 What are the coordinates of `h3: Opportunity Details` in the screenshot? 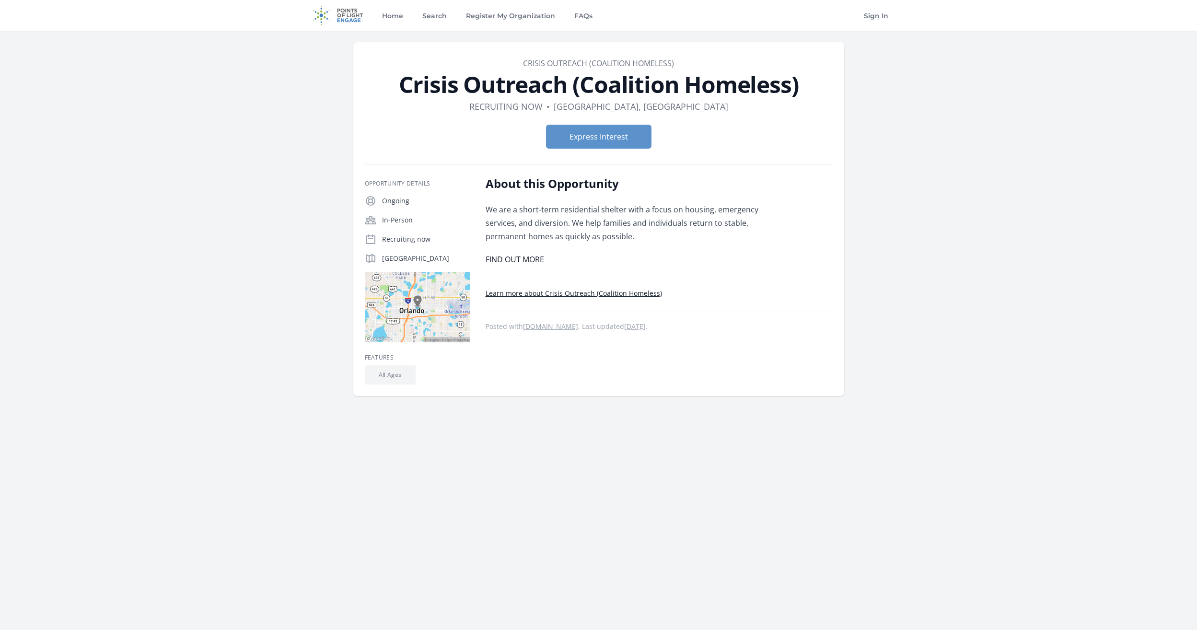 It's located at (418, 184).